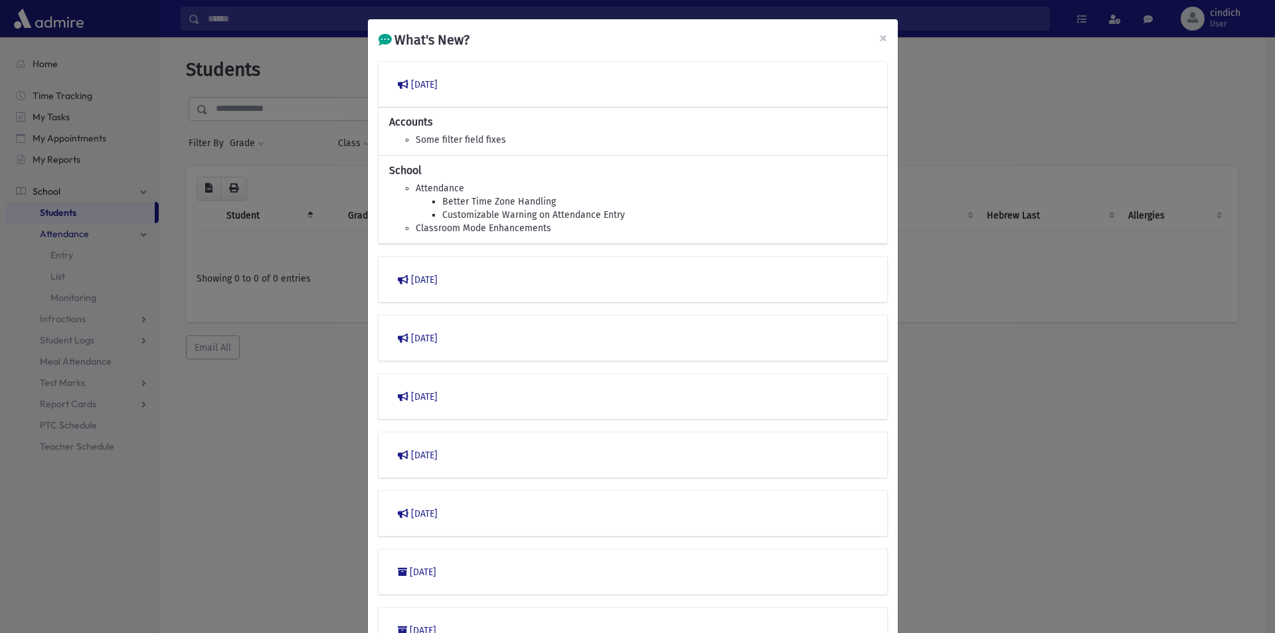 The image size is (1275, 633). Describe the element at coordinates (660, 202) in the screenshot. I see `li: Better Time Zone Handling` at that location.